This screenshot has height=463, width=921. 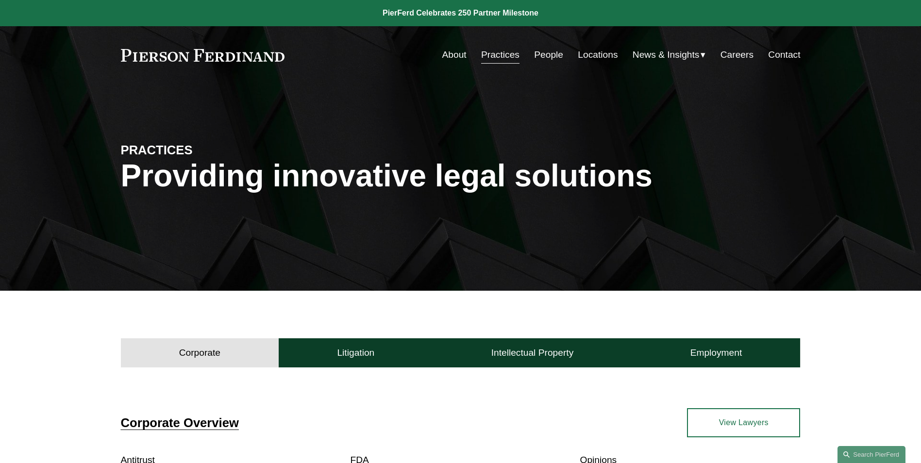 I want to click on h1: Providing innovative legal solutions, so click(x=461, y=176).